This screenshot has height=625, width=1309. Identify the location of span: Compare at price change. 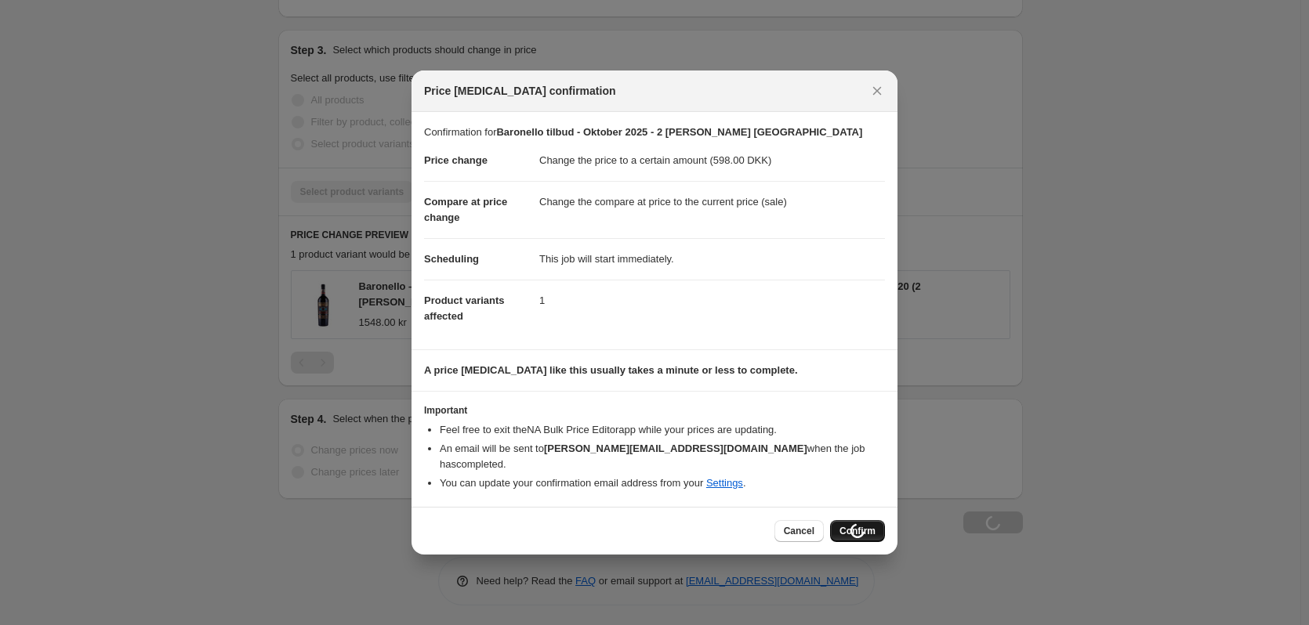
(465, 209).